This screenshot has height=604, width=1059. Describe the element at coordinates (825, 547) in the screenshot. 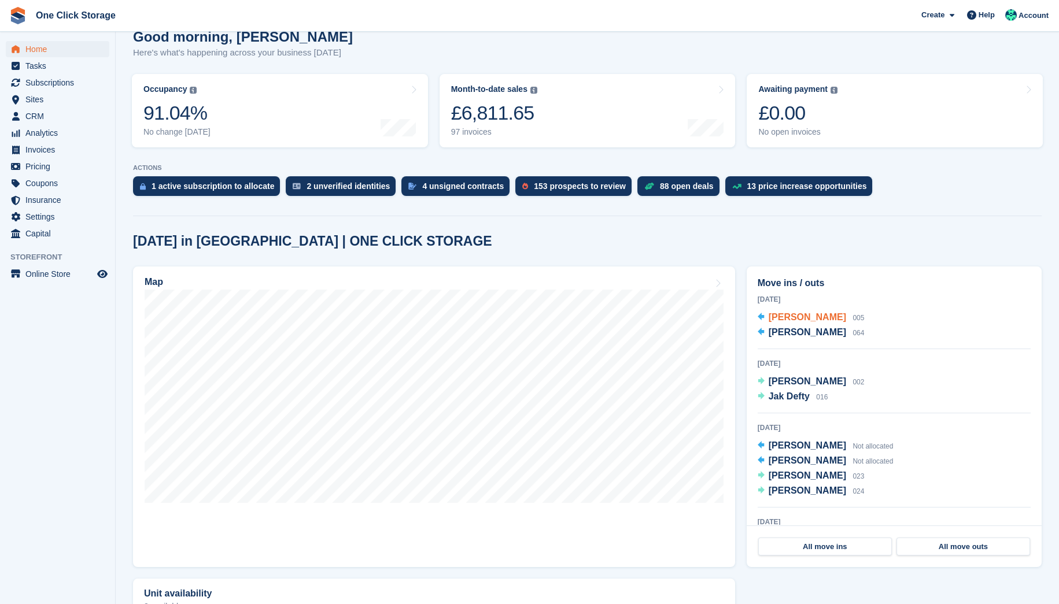

I see `a: All move ins` at that location.